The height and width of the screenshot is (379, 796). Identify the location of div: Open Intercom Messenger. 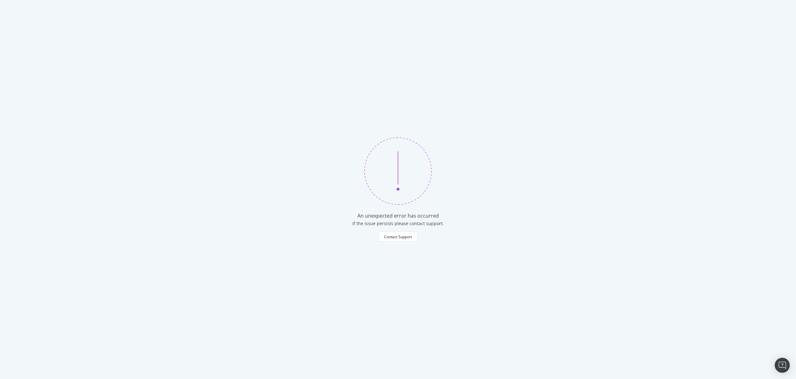
(782, 365).